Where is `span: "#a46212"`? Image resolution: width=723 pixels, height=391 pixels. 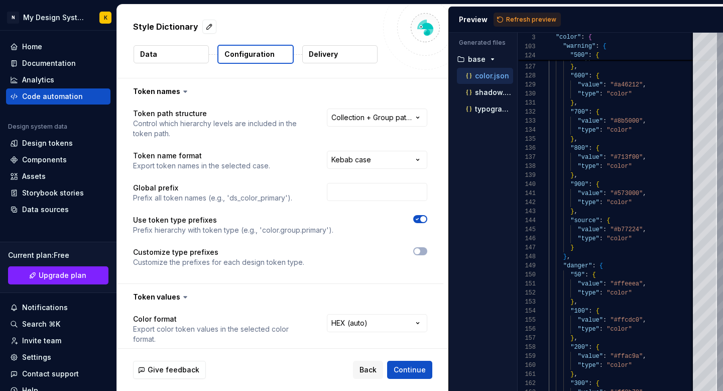
span: "#a46212" is located at coordinates (626, 85).